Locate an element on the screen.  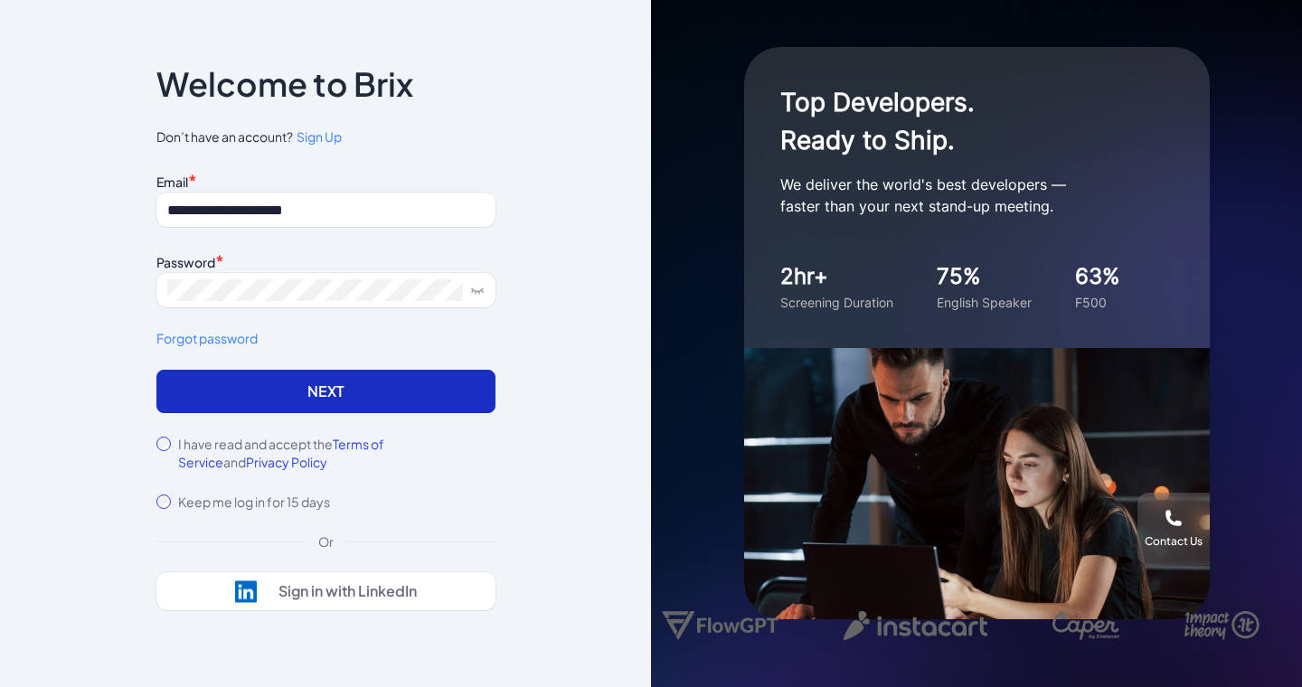
p: We deliver the world's best developers — faster than your next stand-up meeting. is located at coordinates (961, 195).